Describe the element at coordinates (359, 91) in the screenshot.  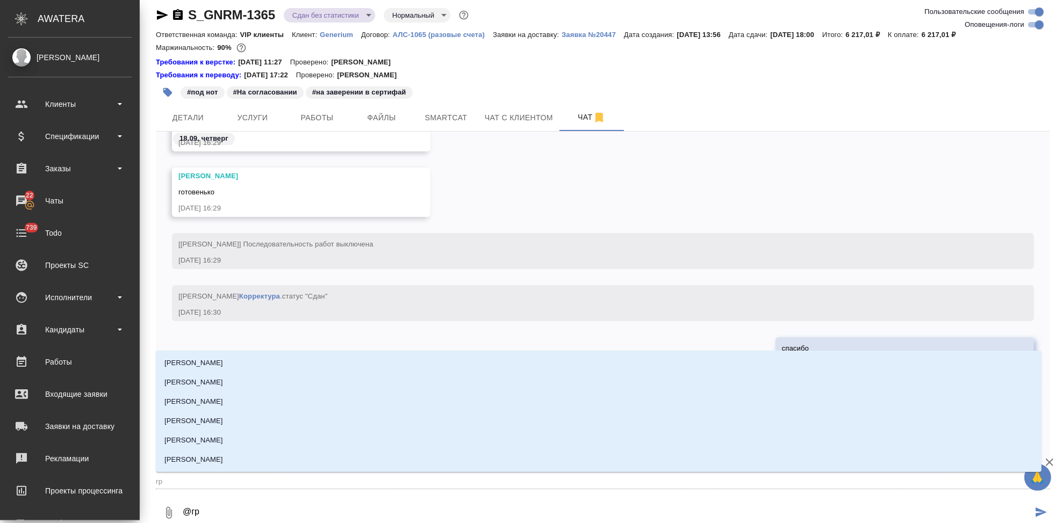
I see `span: на заверении в сертифай` at that location.